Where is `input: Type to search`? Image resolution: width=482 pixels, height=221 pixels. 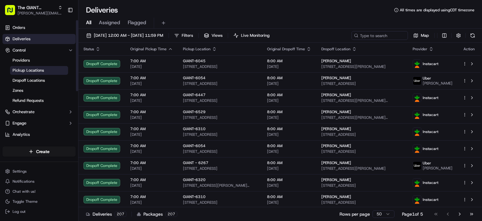
input: Type to search is located at coordinates (380, 35).